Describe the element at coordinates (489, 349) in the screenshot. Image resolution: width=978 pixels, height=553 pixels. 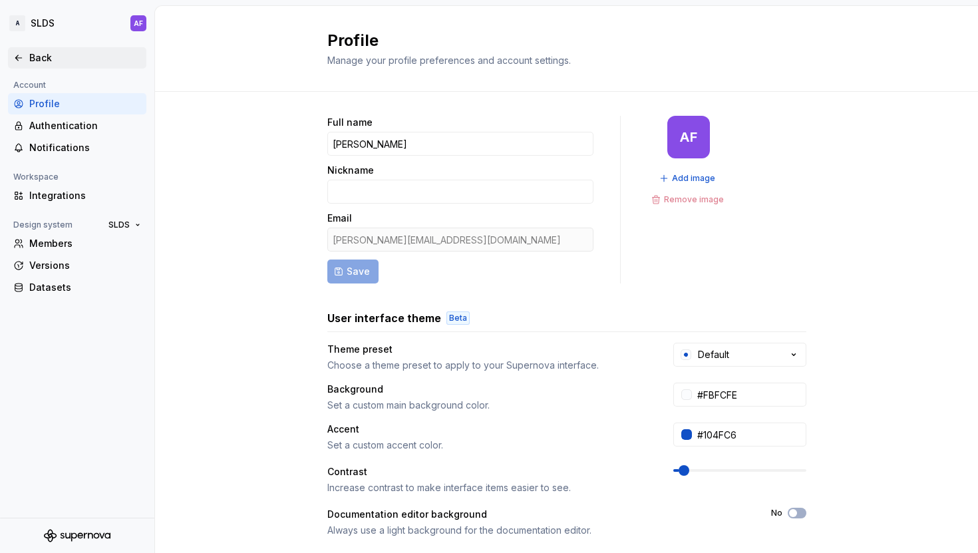
I see `div: Theme preset` at that location.